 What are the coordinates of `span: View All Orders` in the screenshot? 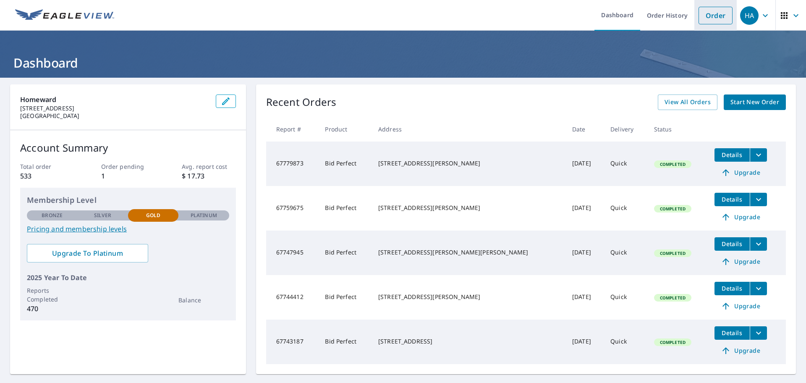 It's located at (688, 102).